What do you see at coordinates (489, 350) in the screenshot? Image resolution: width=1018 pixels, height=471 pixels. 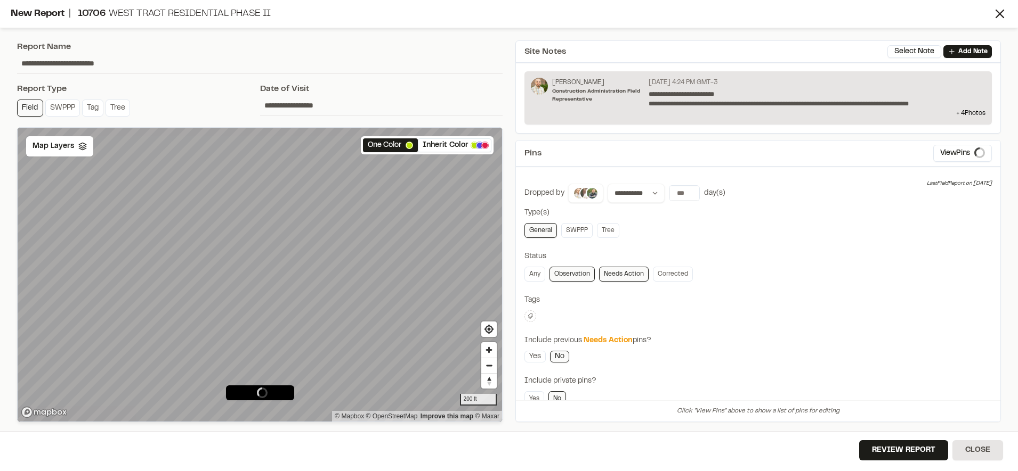 I see `button: Zoom in` at bounding box center [489, 350].